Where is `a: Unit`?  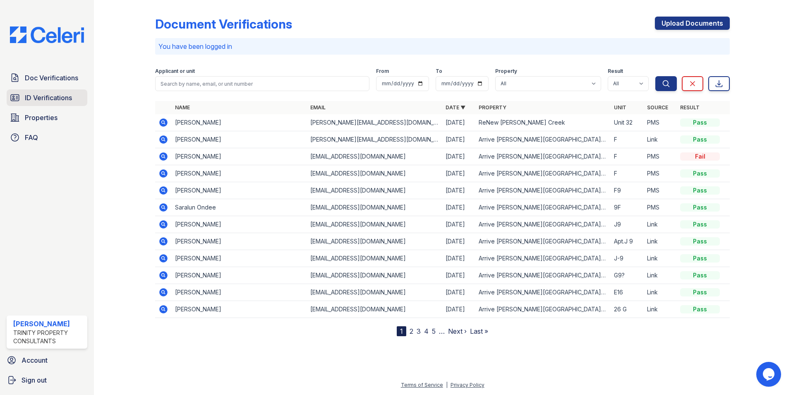 a: Unit is located at coordinates (620, 107).